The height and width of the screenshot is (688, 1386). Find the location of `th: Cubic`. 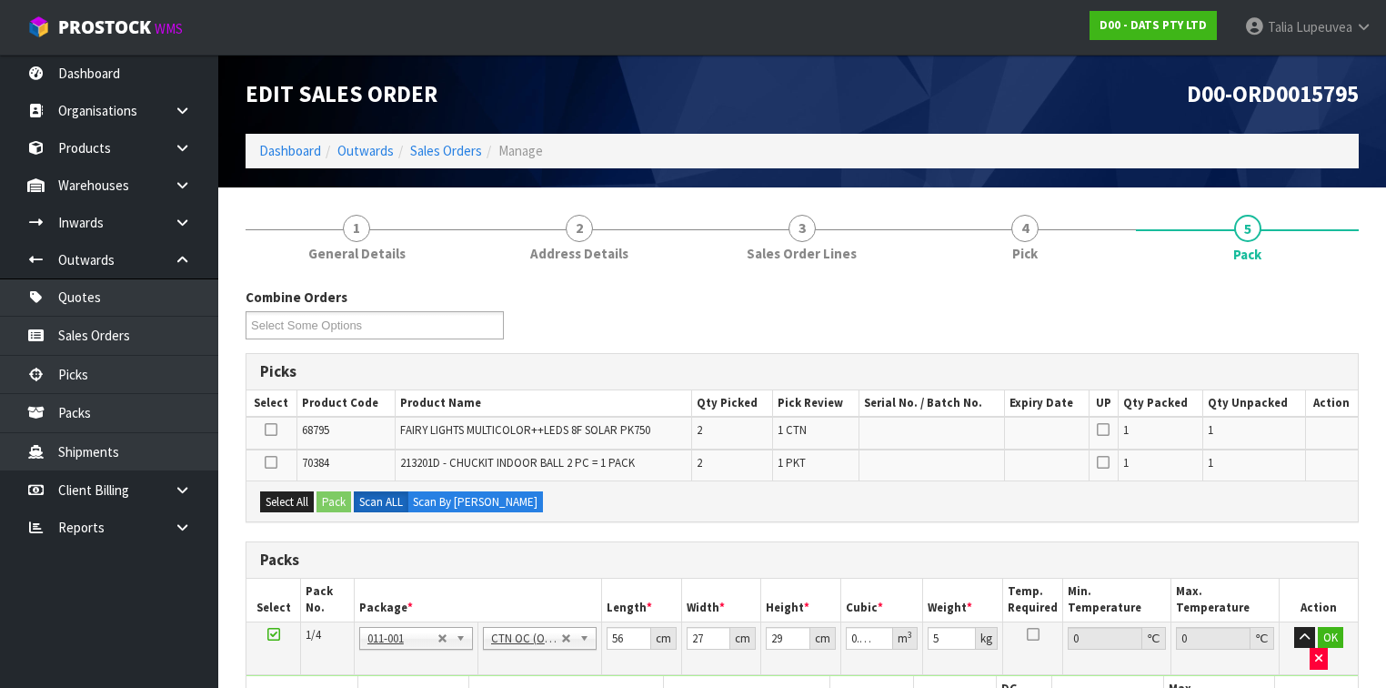

th: Cubic is located at coordinates (882, 599).